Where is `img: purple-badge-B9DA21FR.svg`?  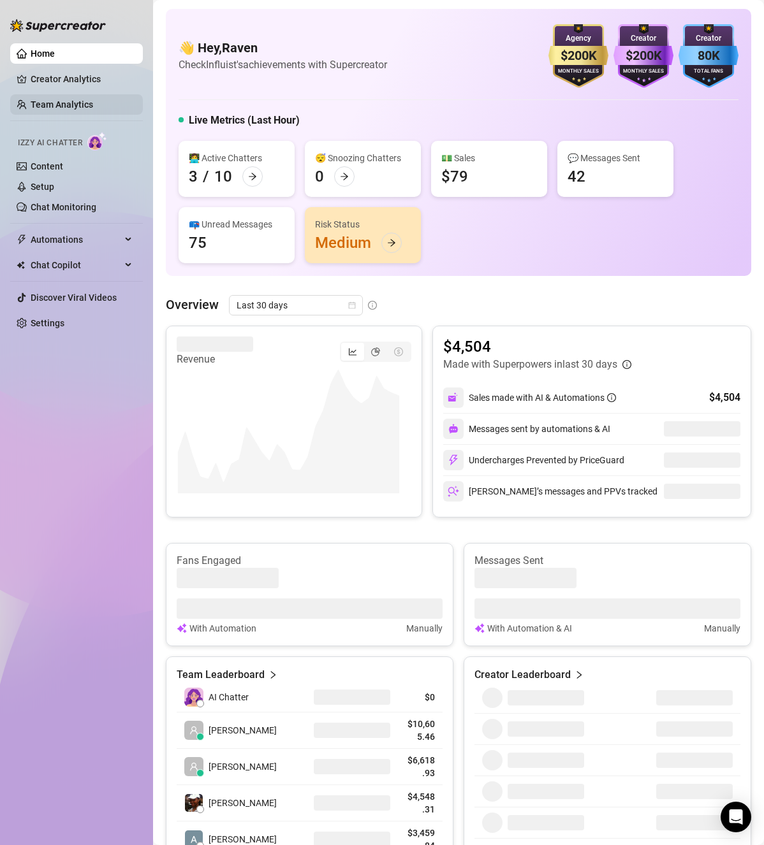 img: purple-badge-B9DA21FR.svg is located at coordinates (643, 56).